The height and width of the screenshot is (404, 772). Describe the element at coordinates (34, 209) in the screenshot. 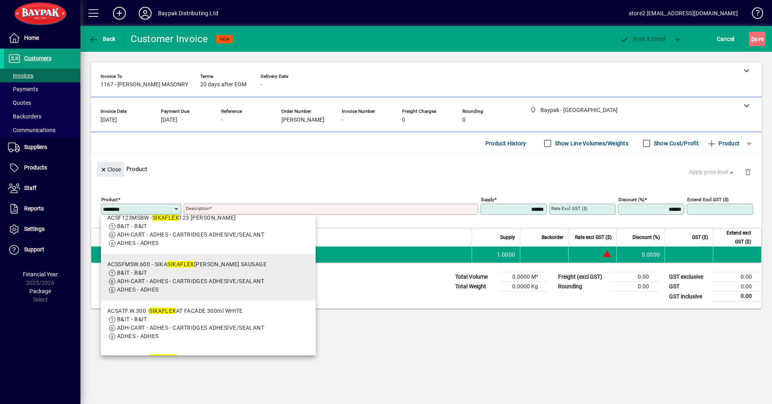

I see `span: Reports` at that location.